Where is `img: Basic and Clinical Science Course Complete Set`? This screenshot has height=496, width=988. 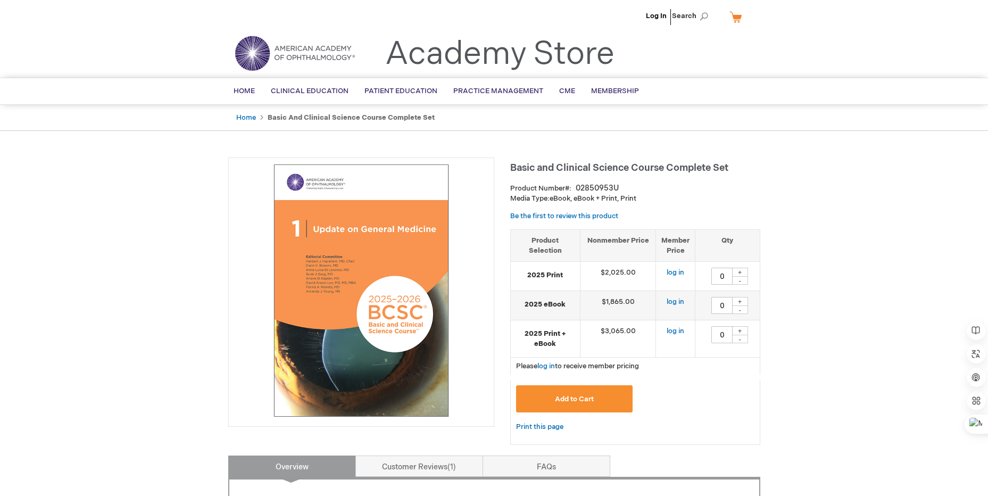
img: Basic and Clinical Science Course Complete Set is located at coordinates (361, 290).